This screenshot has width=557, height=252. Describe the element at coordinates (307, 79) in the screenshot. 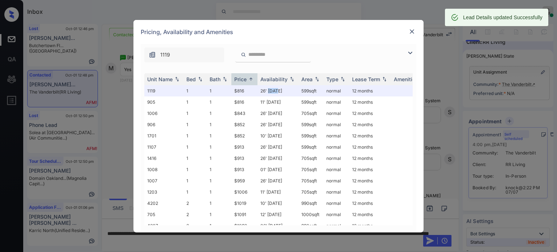

I see `div: Area` at that location.